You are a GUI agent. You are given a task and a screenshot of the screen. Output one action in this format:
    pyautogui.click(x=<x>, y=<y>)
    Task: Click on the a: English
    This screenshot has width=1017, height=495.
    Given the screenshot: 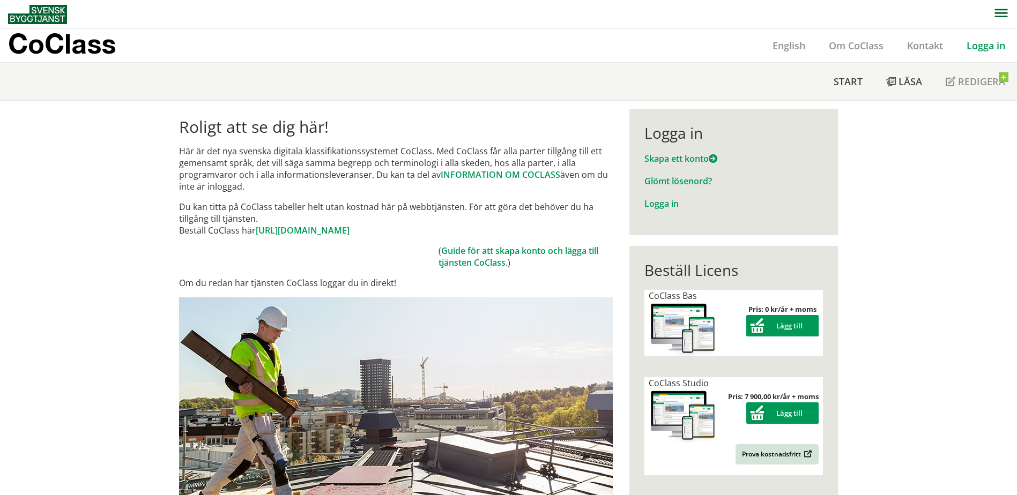 What is the action you would take?
    pyautogui.click(x=788, y=46)
    